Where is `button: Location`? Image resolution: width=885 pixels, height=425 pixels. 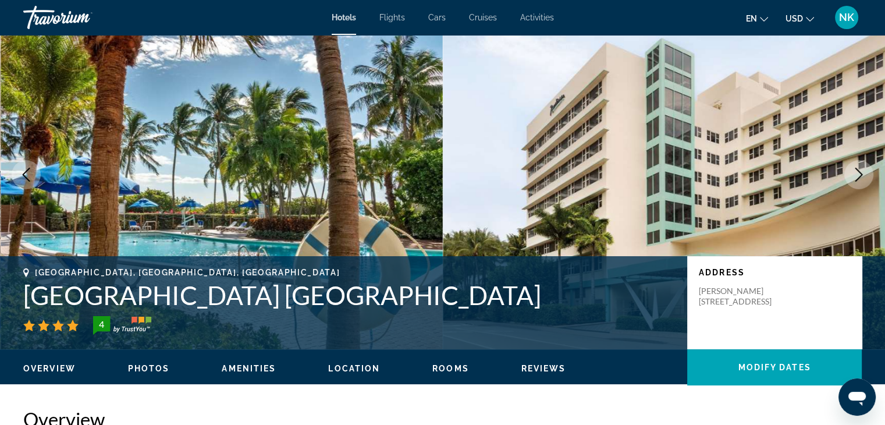 button: Location is located at coordinates (354, 368).